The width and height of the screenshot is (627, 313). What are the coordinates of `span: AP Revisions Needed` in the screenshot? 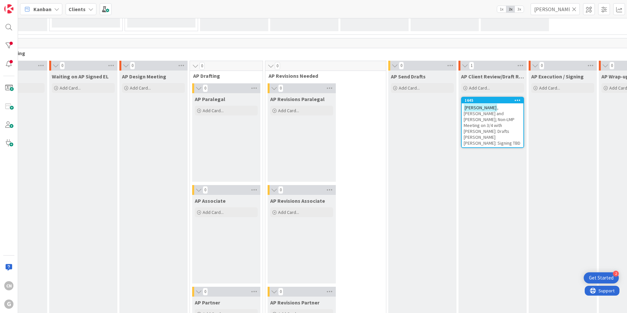 It's located at (323, 76).